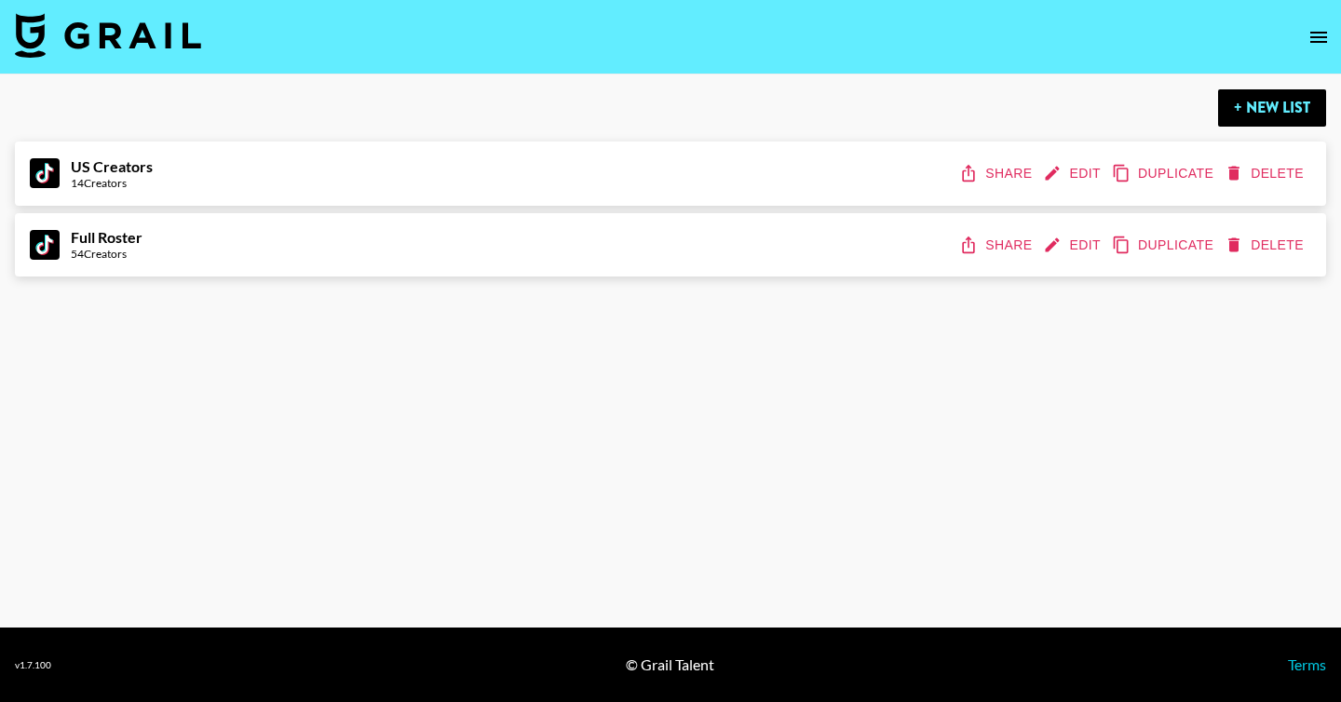 This screenshot has width=1341, height=702. I want to click on div: © Grail Talent, so click(670, 665).